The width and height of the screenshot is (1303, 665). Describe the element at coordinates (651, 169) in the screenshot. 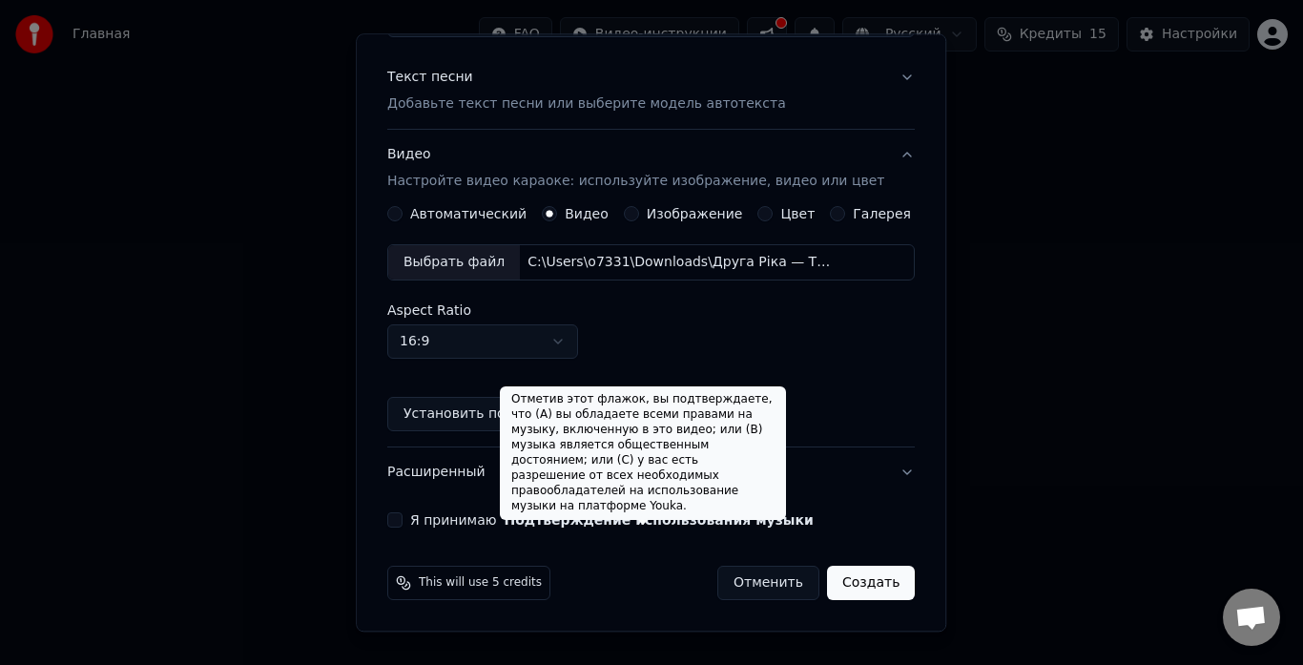

I see `button: ВидеоНастройте видео караоке: используйте изображение, видео или цвет` at that location.